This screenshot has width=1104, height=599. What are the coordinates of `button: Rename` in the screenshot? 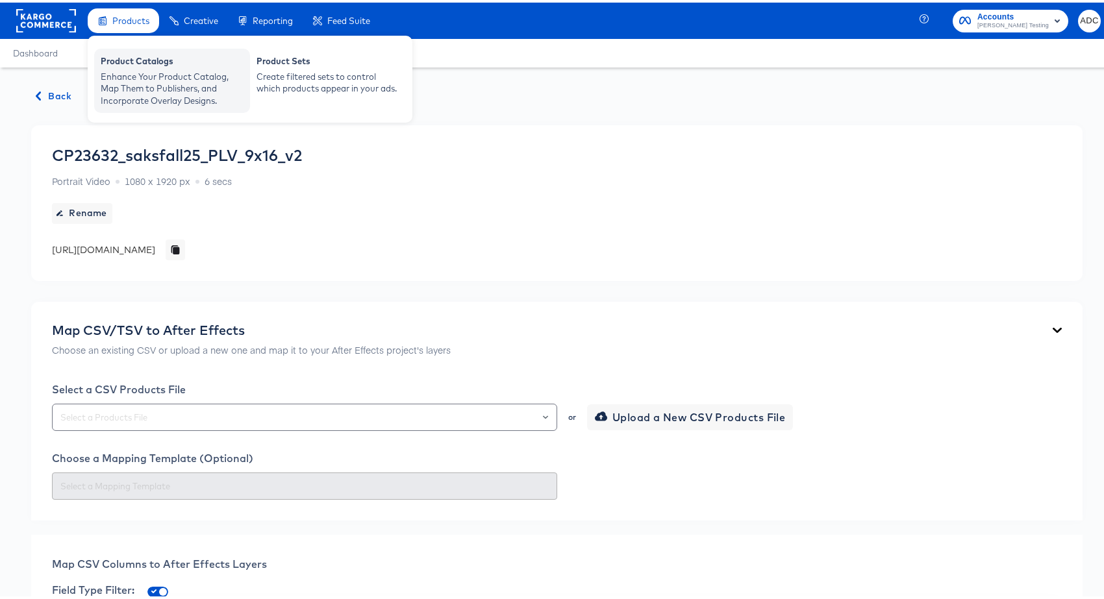 It's located at (82, 211).